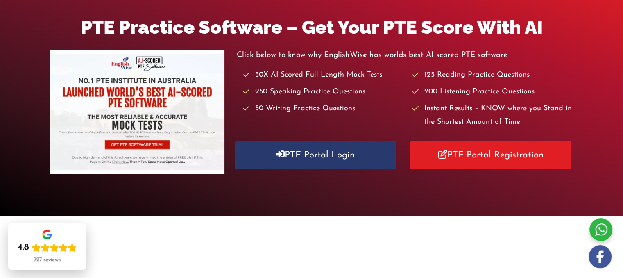 The width and height of the screenshot is (623, 278). Describe the element at coordinates (315, 155) in the screenshot. I see `a: PTE Portal Login` at that location.